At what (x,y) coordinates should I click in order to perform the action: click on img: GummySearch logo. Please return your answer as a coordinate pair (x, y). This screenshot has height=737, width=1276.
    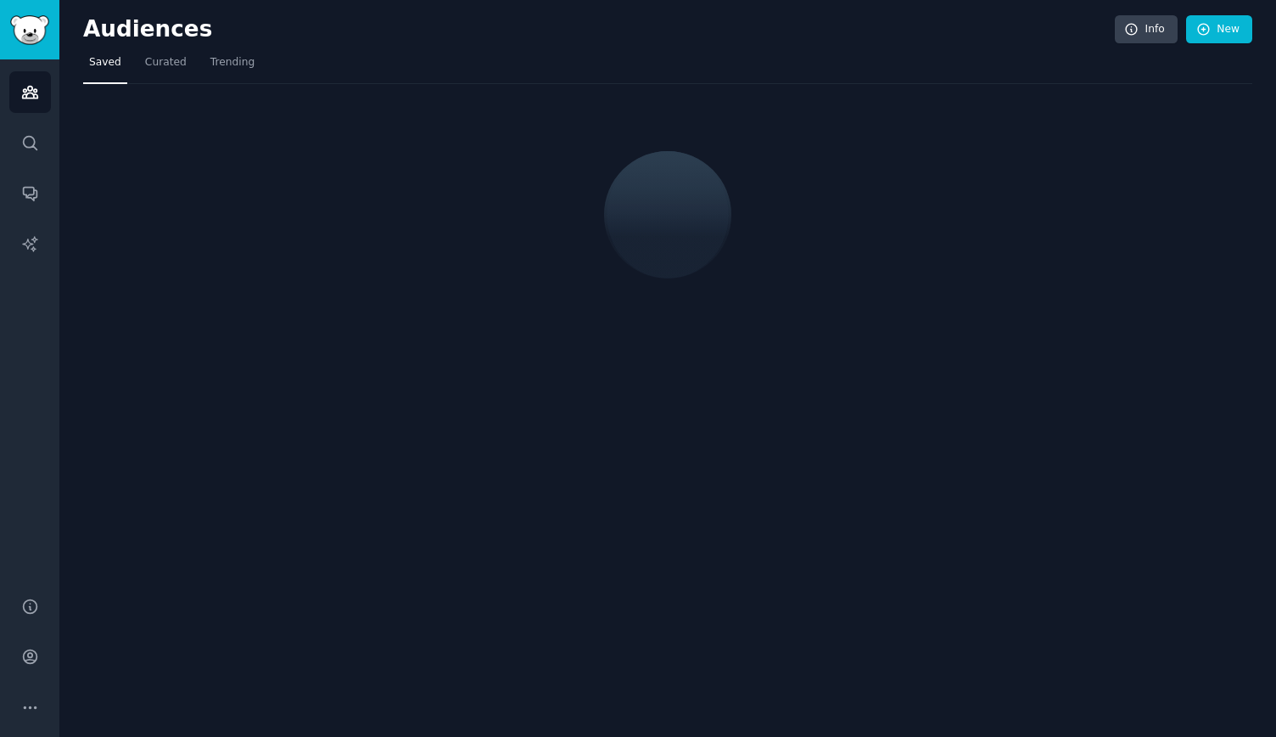
    Looking at the image, I should click on (30, 30).